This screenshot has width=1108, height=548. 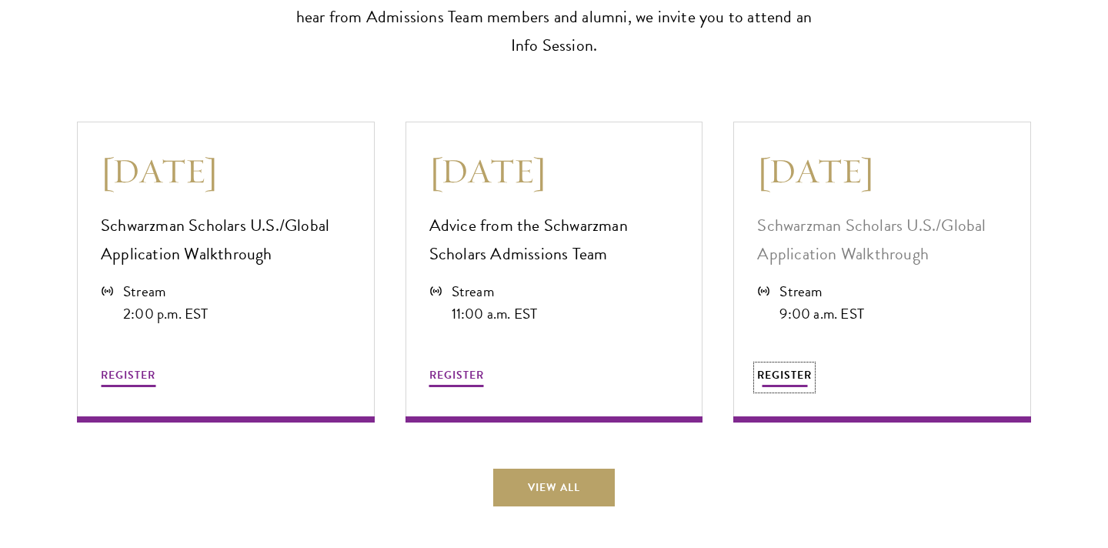 I want to click on div: 9:00 a.m. EST, so click(x=822, y=313).